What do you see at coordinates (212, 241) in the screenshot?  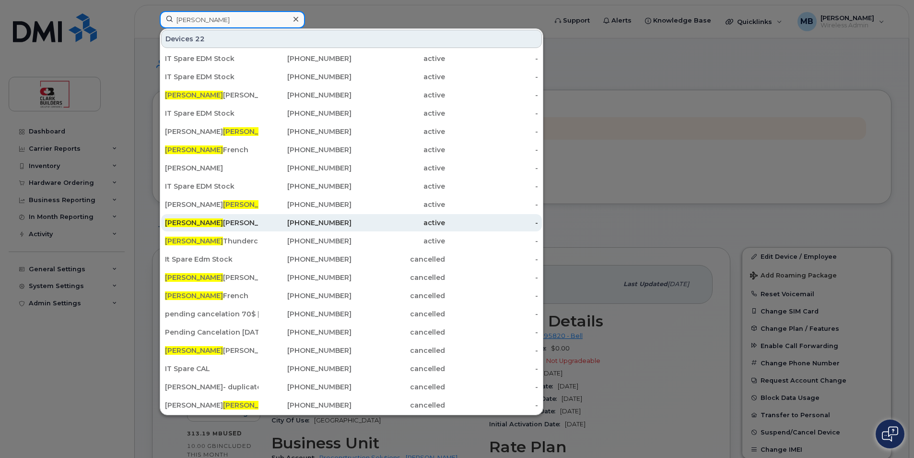 I see `div: Thunderchild` at bounding box center [212, 241].